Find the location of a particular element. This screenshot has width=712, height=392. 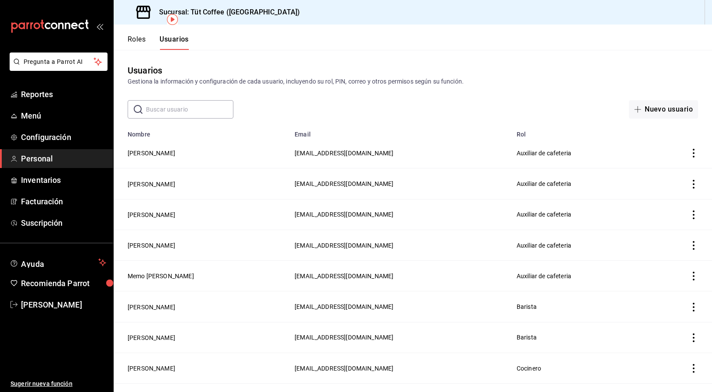

span: Ayuda is located at coordinates (58, 262).